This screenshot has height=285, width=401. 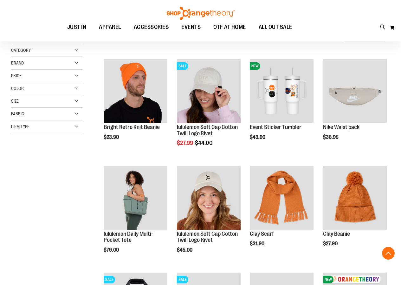 What do you see at coordinates (191, 27) in the screenshot?
I see `span: EVENTS` at bounding box center [191, 27].